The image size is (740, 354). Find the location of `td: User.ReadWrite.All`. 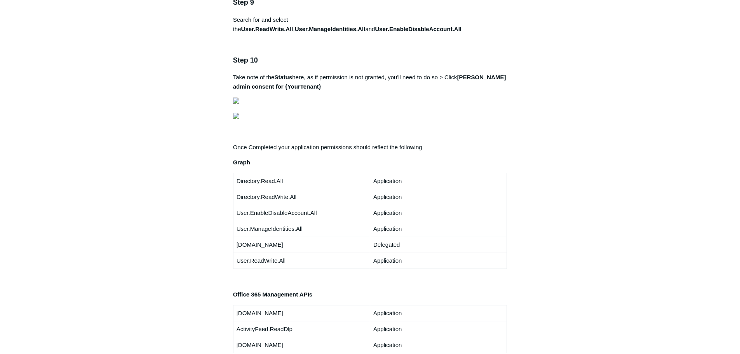

td: User.ReadWrite.All is located at coordinates (301, 261).